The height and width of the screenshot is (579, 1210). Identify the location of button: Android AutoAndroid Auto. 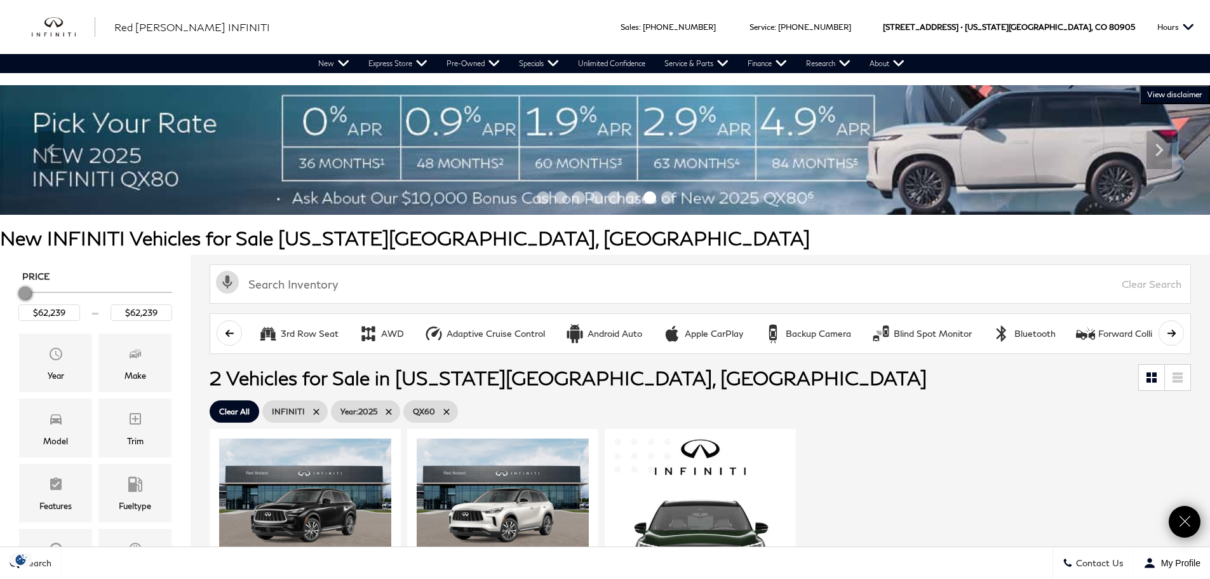
(603, 333).